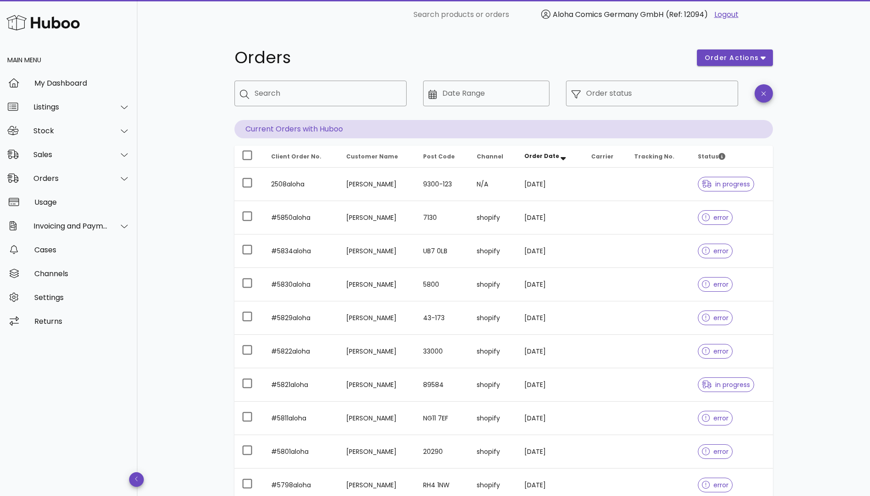  What do you see at coordinates (493, 157) in the screenshot?
I see `th: Channel` at bounding box center [493, 157].